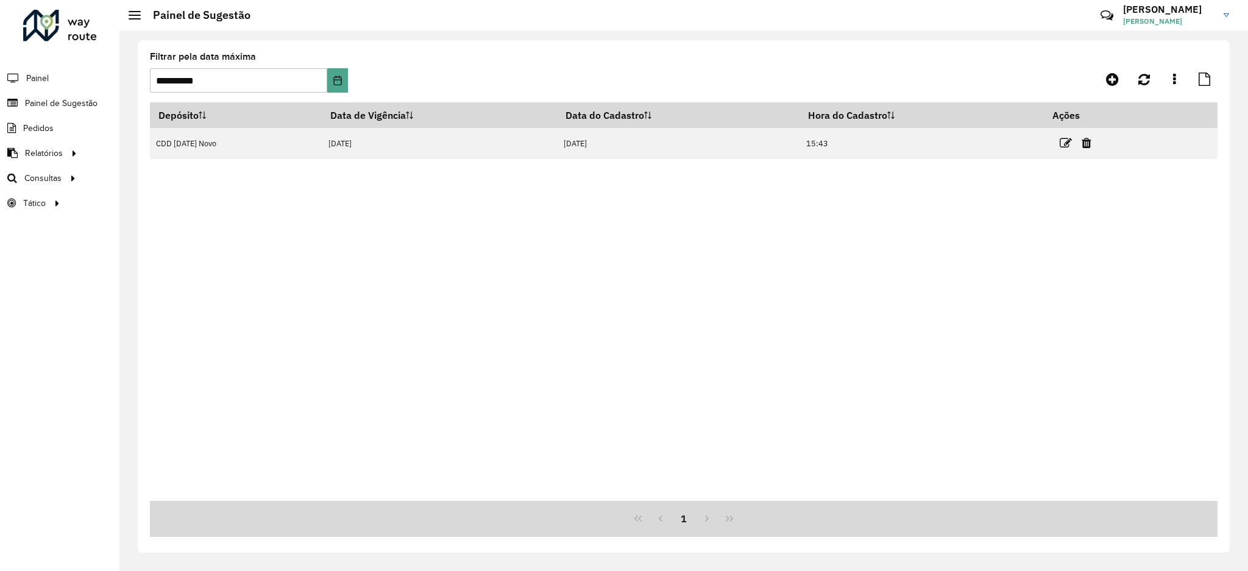  I want to click on th: Ações, so click(1080, 115).